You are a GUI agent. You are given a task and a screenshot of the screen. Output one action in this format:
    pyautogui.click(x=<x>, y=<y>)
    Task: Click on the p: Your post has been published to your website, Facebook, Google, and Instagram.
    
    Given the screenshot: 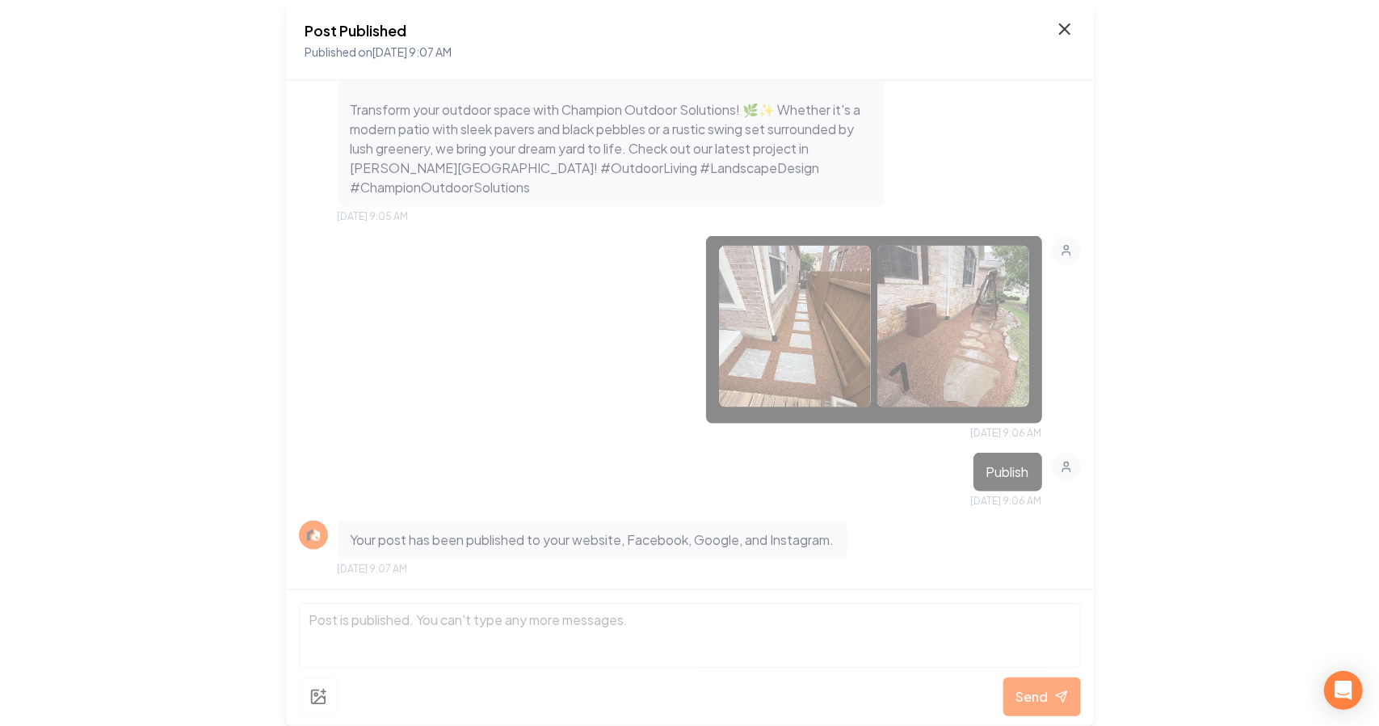 What is the action you would take?
    pyautogui.click(x=592, y=540)
    